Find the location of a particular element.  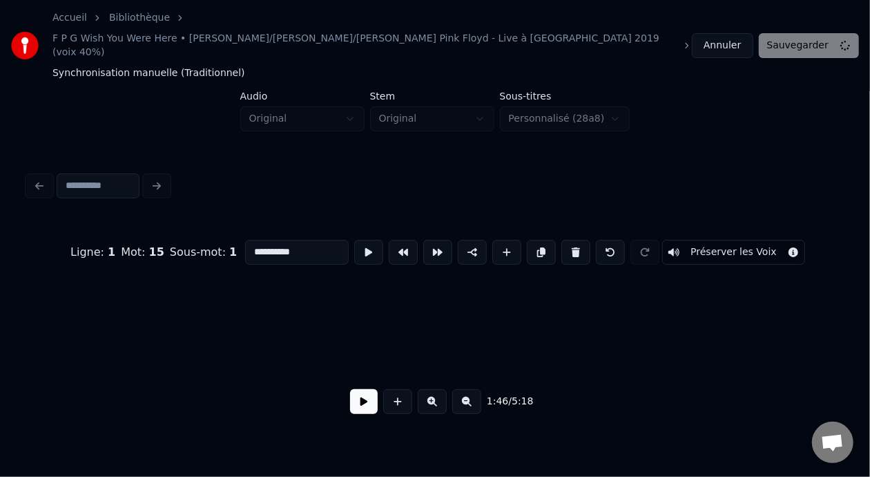

label: Audio is located at coordinates (302, 96).